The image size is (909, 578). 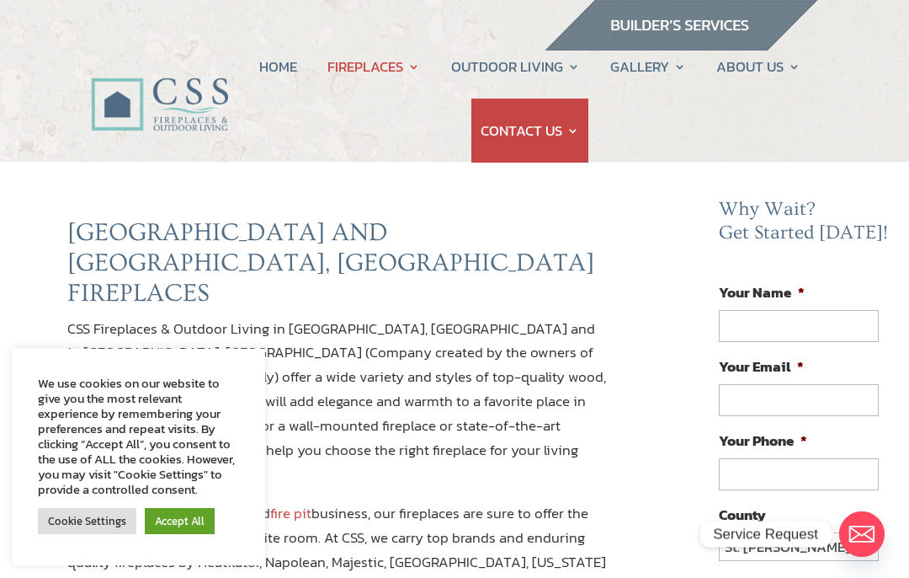 What do you see at coordinates (862, 534) in the screenshot?
I see `a: Email` at bounding box center [862, 534].